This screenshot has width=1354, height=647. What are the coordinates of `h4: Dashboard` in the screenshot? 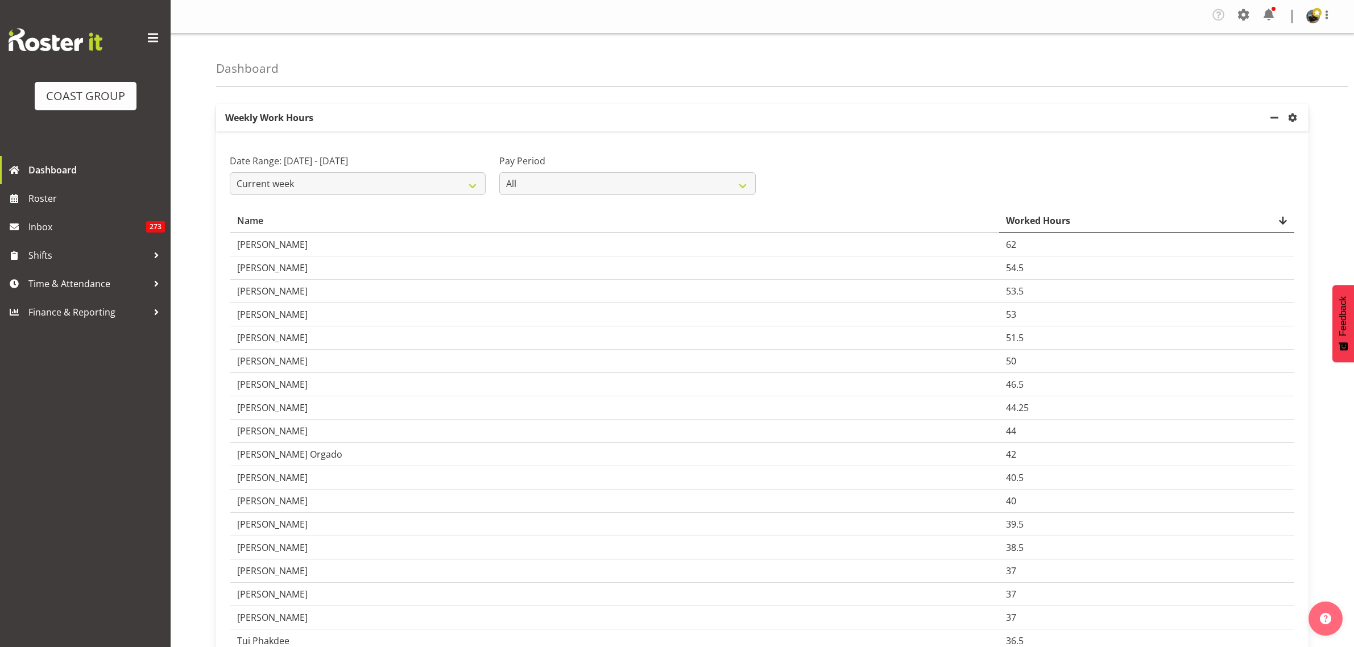 It's located at (247, 68).